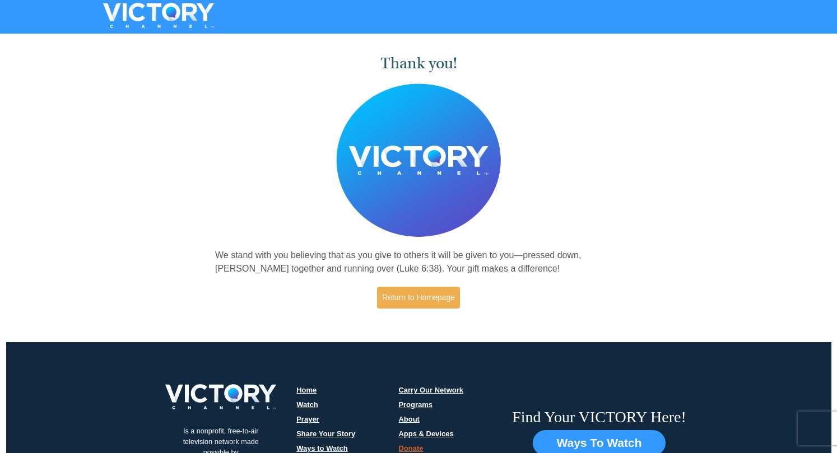 This screenshot has height=453, width=837. I want to click on h6: Find Your VICTORY Here!, so click(599, 417).